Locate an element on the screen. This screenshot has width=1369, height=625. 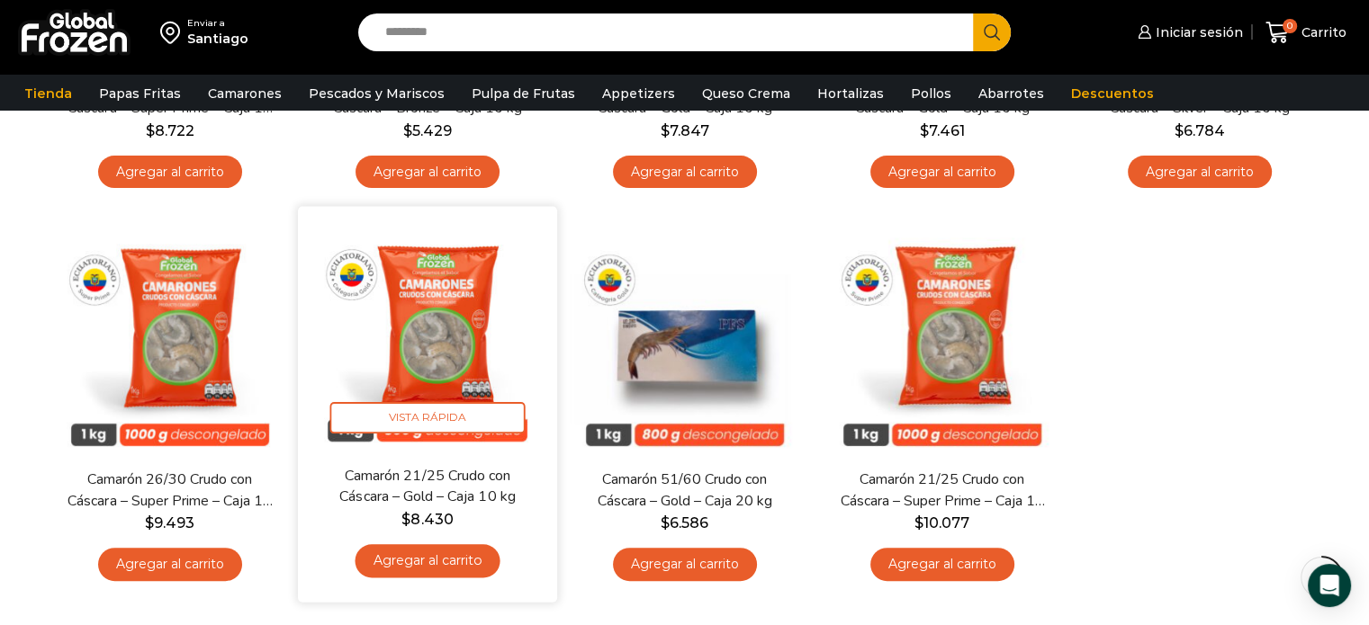
div: Open Intercom Messenger is located at coordinates (1329, 586).